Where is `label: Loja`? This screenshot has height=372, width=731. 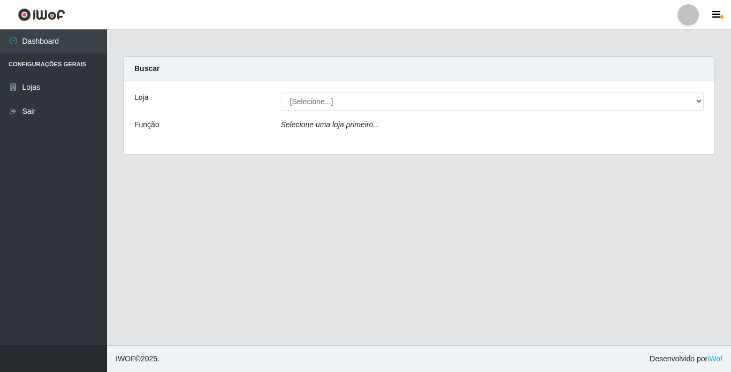
label: Loja is located at coordinates (141, 97).